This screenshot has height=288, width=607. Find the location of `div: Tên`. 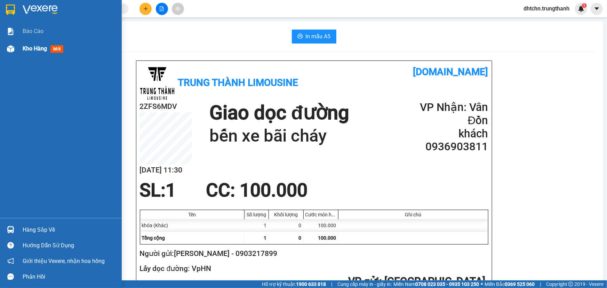

div: Tên is located at coordinates (192, 215).